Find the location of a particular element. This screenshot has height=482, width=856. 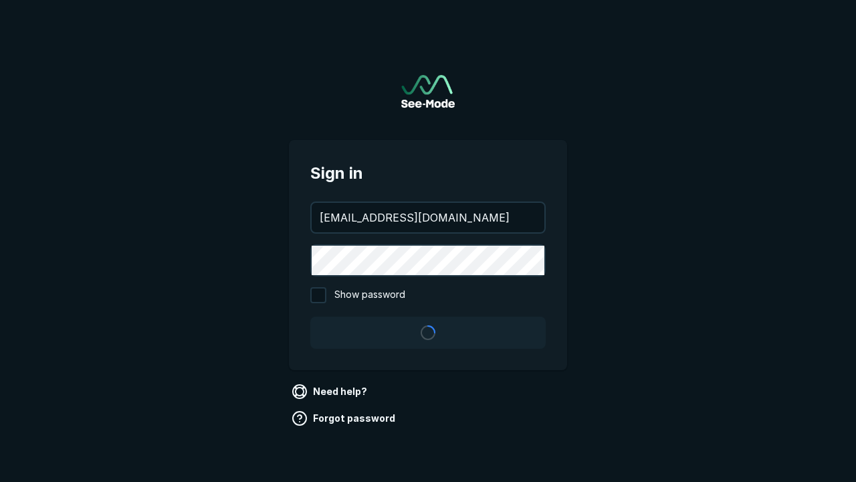

img: See-Mode Logo is located at coordinates (428, 91).